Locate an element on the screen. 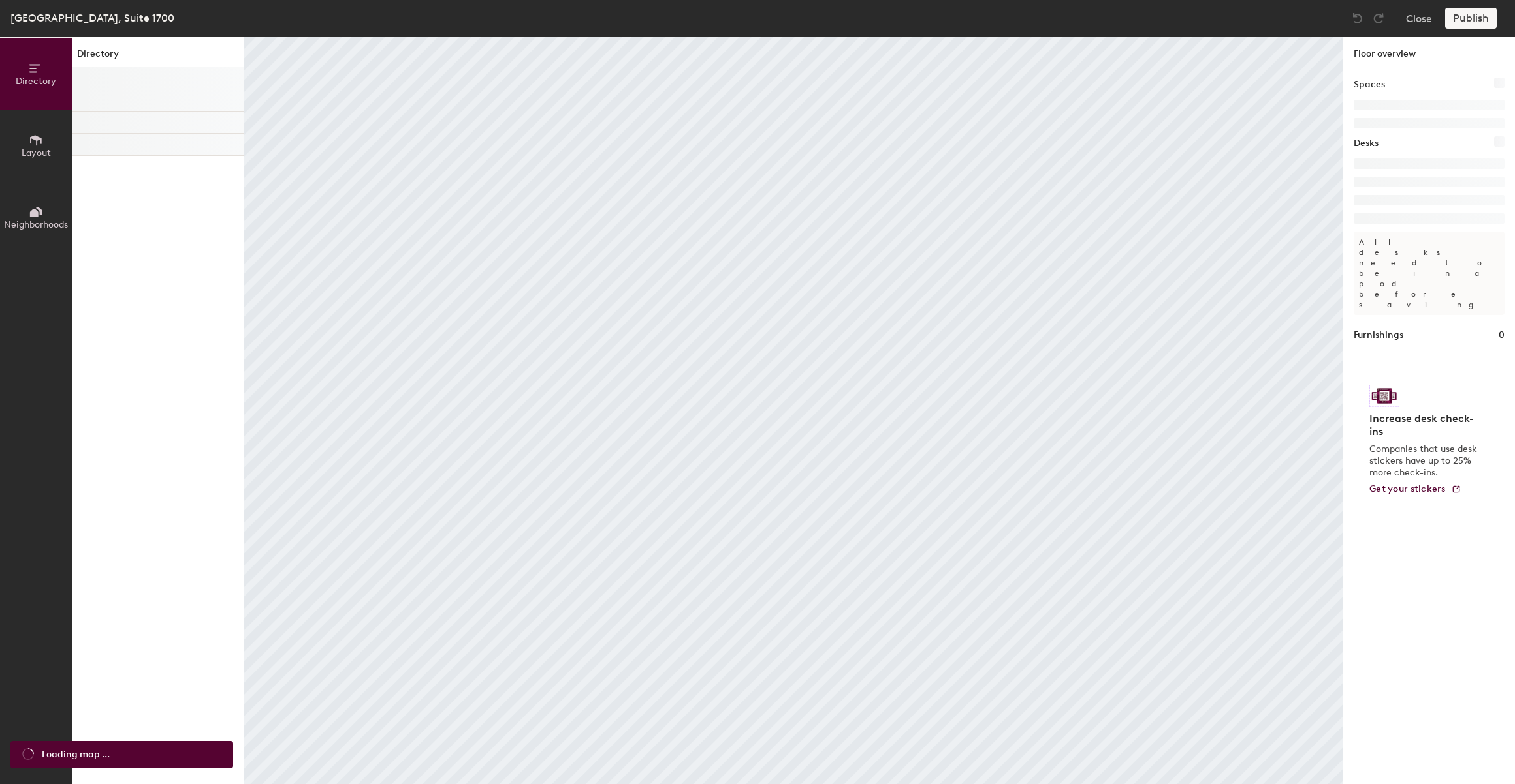 This screenshot has width=1515, height=784. h4: Increase desk check-ins is located at coordinates (1425, 426).